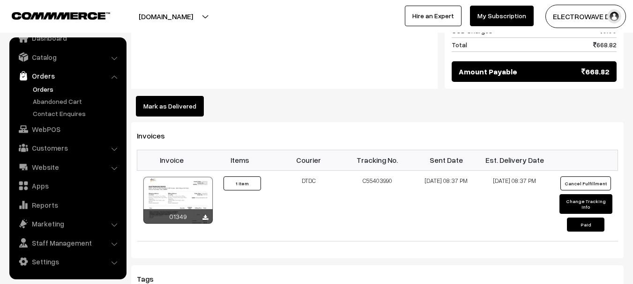 The image size is (633, 284). Describe the element at coordinates (156, 136) in the screenshot. I see `span: Invoices` at that location.